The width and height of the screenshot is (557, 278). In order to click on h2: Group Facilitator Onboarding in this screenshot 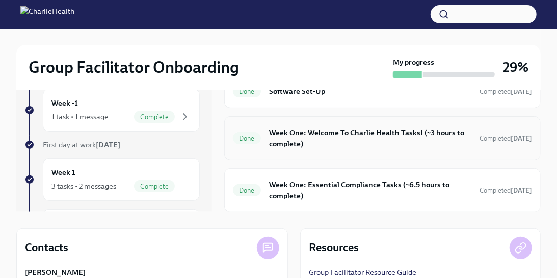, I will do `click(134, 67)`.